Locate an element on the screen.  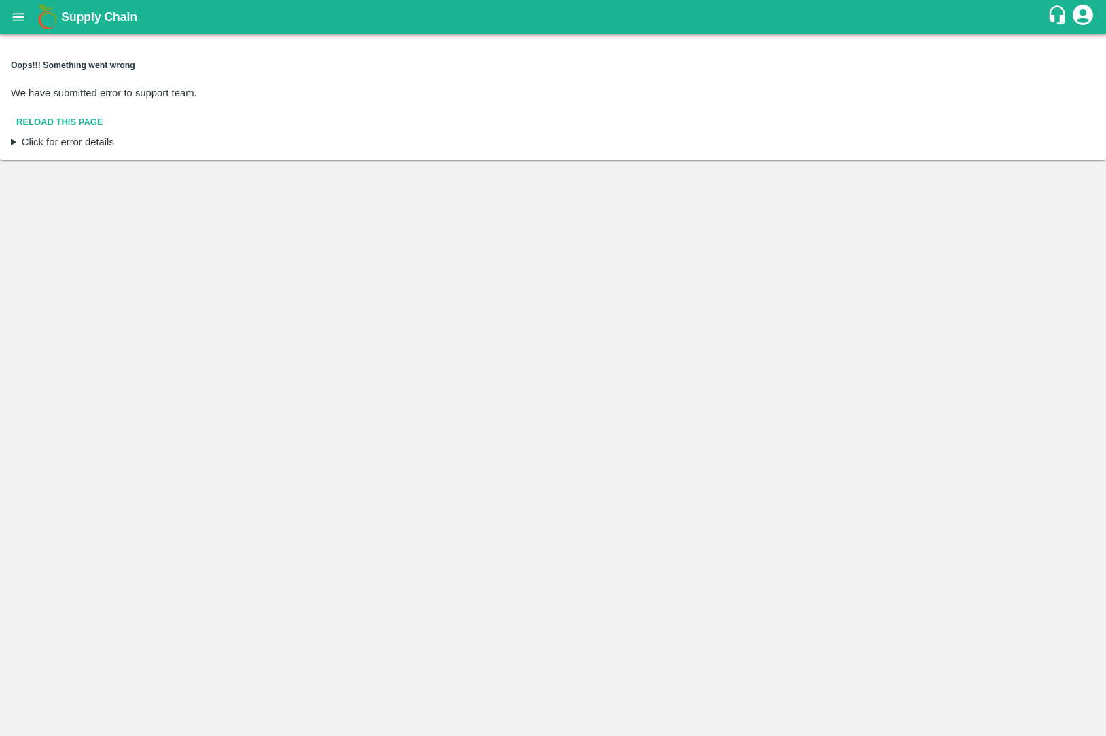
div: account of current user is located at coordinates (1083, 17).